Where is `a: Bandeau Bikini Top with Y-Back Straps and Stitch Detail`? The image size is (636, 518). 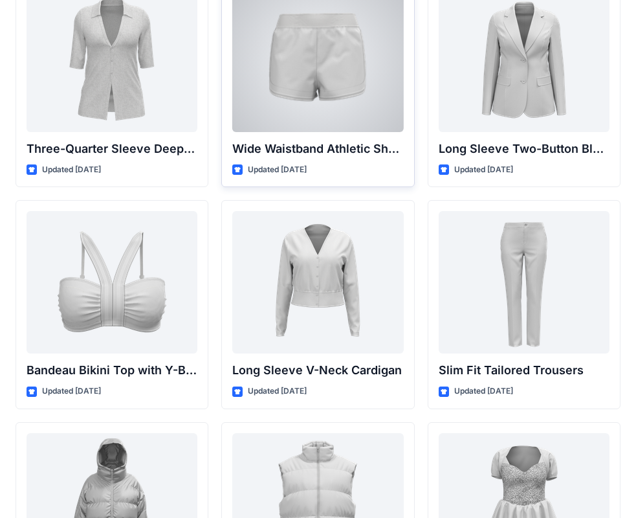 a: Bandeau Bikini Top with Y-Back Straps and Stitch Detail is located at coordinates (112, 282).